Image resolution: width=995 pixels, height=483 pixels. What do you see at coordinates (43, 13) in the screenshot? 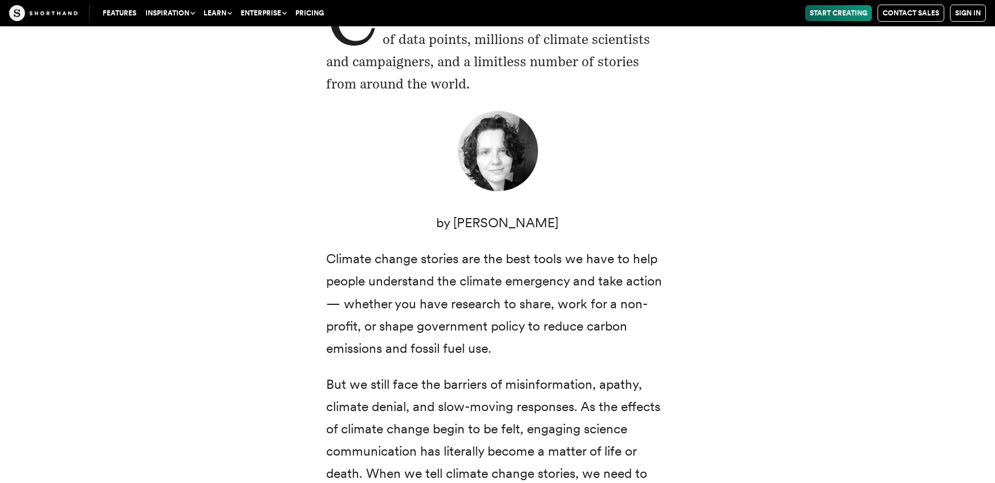
I see `img: The Craft` at bounding box center [43, 13].